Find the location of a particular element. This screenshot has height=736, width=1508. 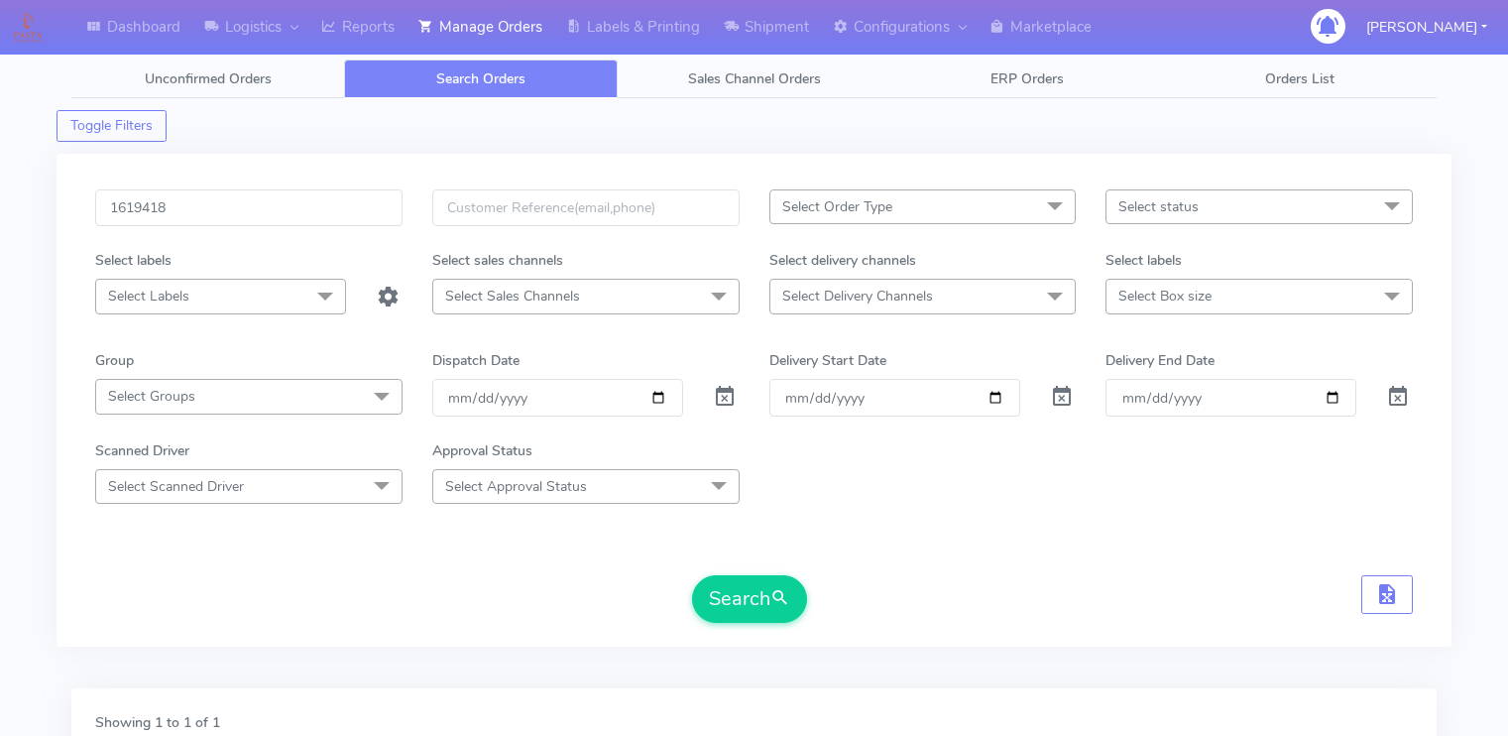

span: ERP Orders is located at coordinates (1027, 78).